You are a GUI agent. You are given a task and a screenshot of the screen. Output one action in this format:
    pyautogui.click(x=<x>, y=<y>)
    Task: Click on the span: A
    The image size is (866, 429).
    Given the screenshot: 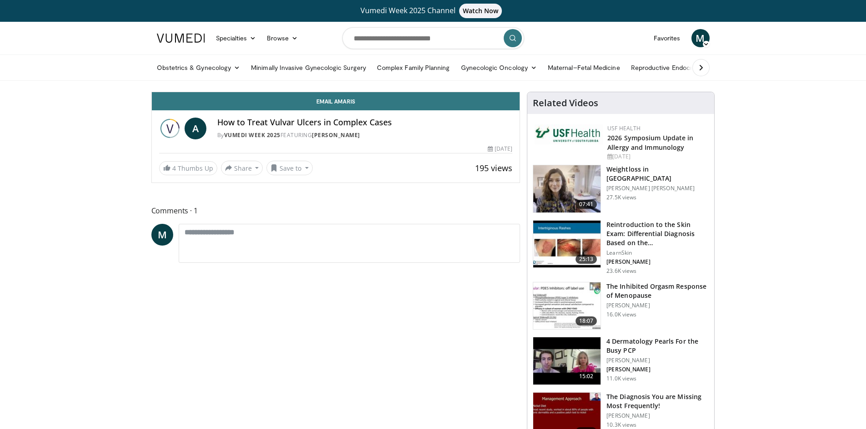 What is the action you would take?
    pyautogui.click(x=195, y=129)
    